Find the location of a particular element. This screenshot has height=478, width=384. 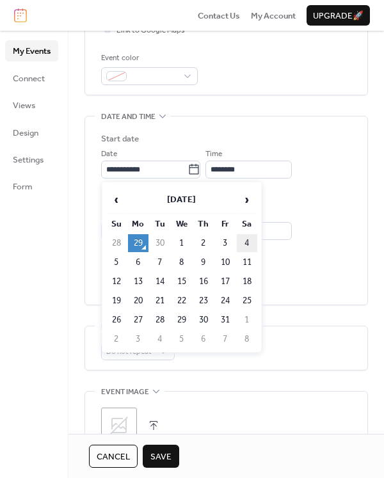

td: 18 is located at coordinates (247, 282).